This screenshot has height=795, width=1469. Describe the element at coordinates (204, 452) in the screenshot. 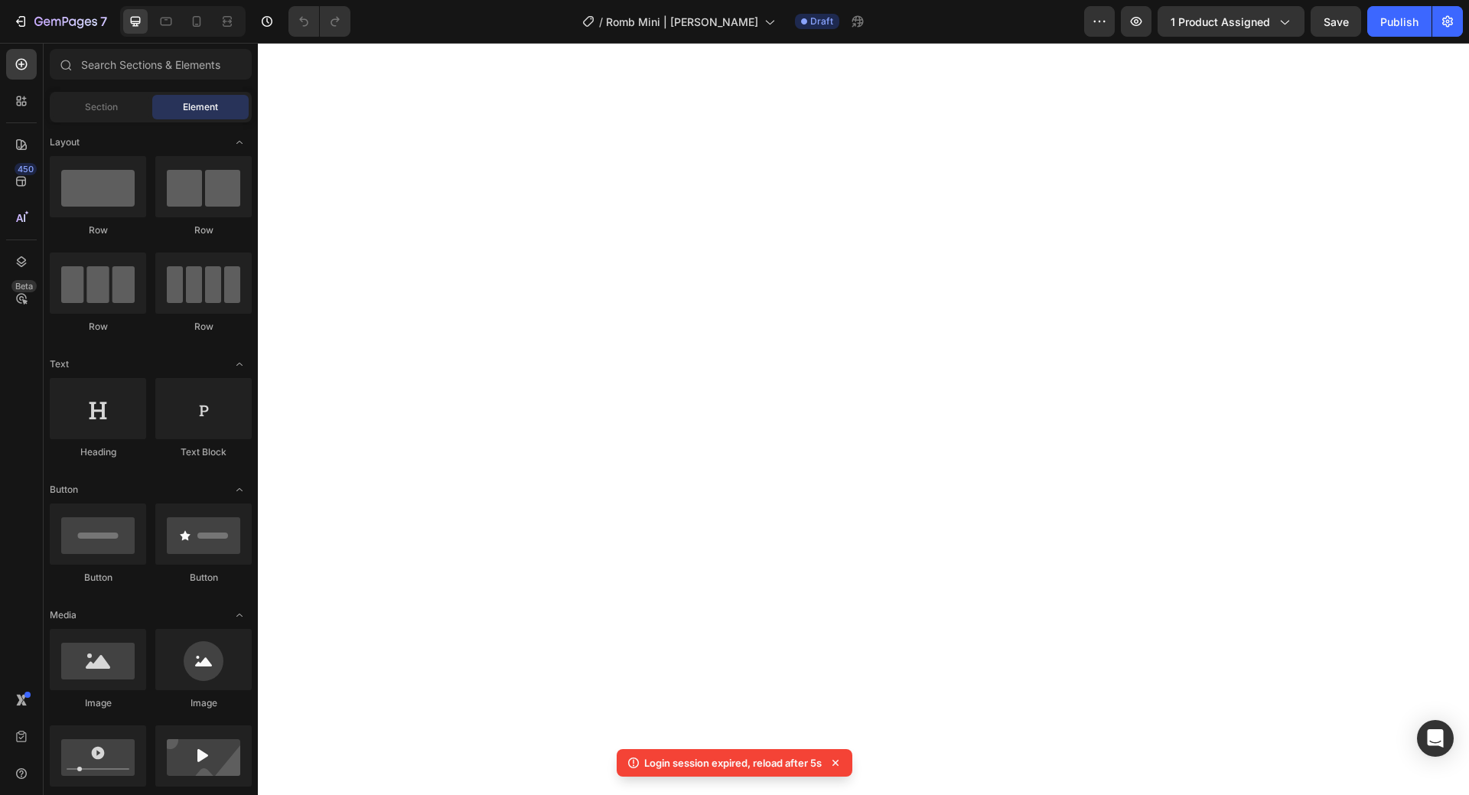

I see `div: Text Block` at that location.